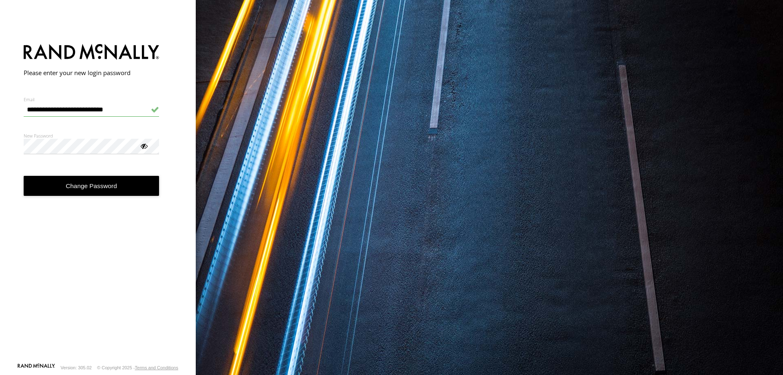  Describe the element at coordinates (157, 368) in the screenshot. I see `a: Terms and Conditions` at that location.